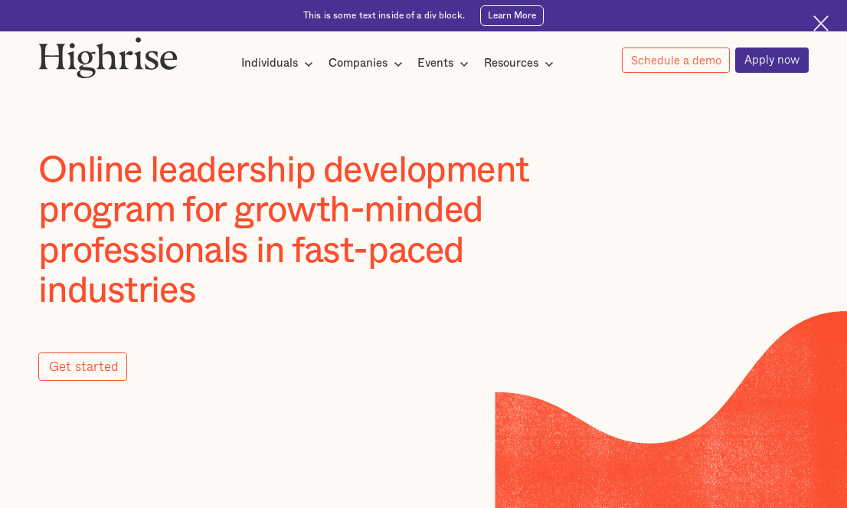  What do you see at coordinates (675, 60) in the screenshot?
I see `a: Schedule a demo` at bounding box center [675, 60].